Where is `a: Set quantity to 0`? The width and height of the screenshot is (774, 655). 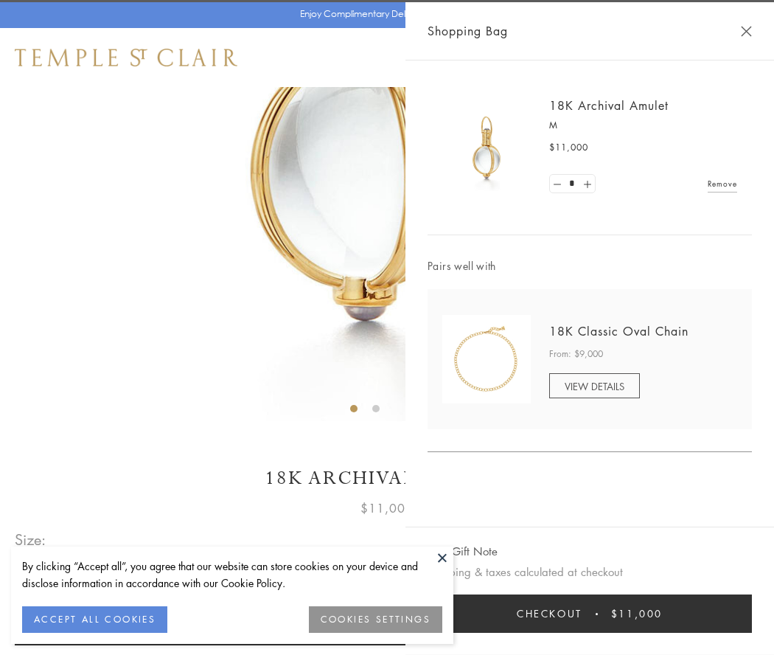
a: Set quantity to 0 is located at coordinates (557, 184).